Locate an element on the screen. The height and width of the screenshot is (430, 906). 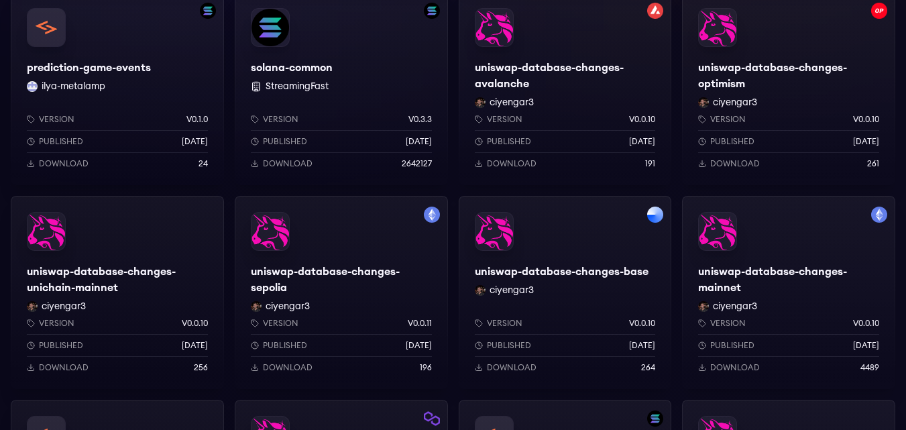
a: Filter by mainnet networkuniswap-database-changes-mainnetuniswap-database-changes-mainnetciyengar... is located at coordinates (788, 292).